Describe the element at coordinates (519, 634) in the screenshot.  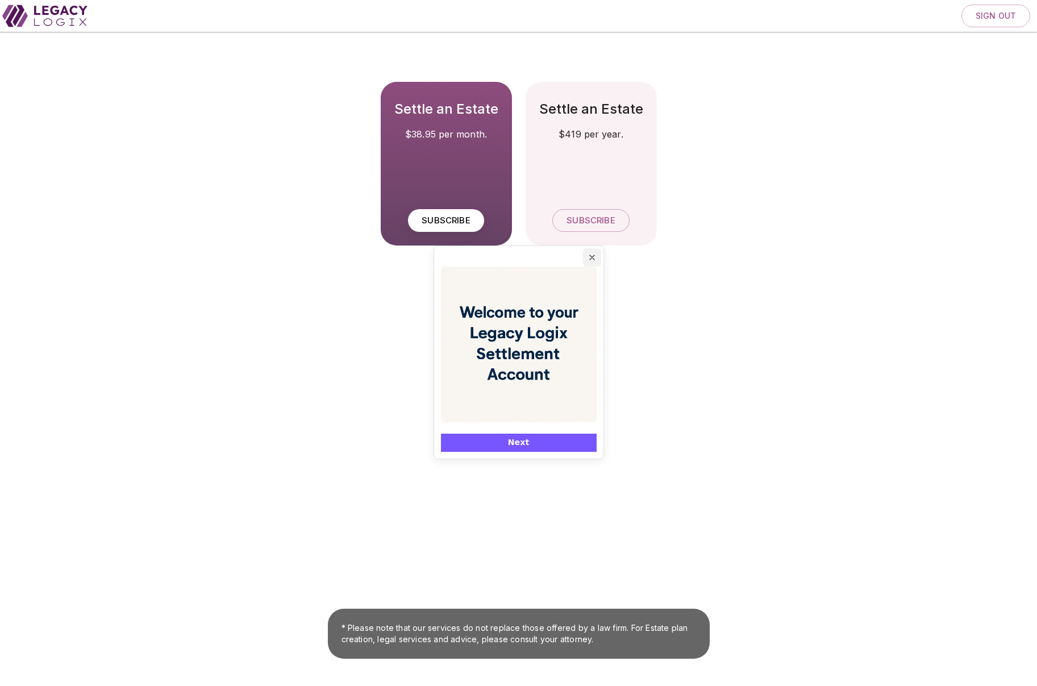
I see `span: * Please note that our services do not replace those offered by a law firm. For Estate plan creat...` at that location.